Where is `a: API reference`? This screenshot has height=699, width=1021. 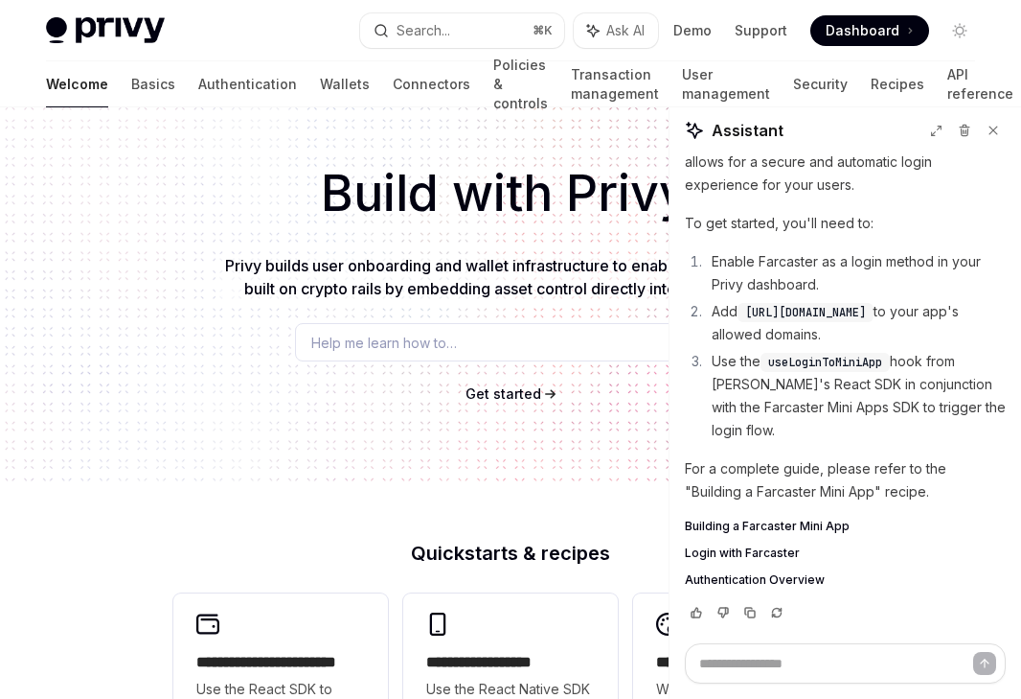 a: API reference is located at coordinates (980, 84).